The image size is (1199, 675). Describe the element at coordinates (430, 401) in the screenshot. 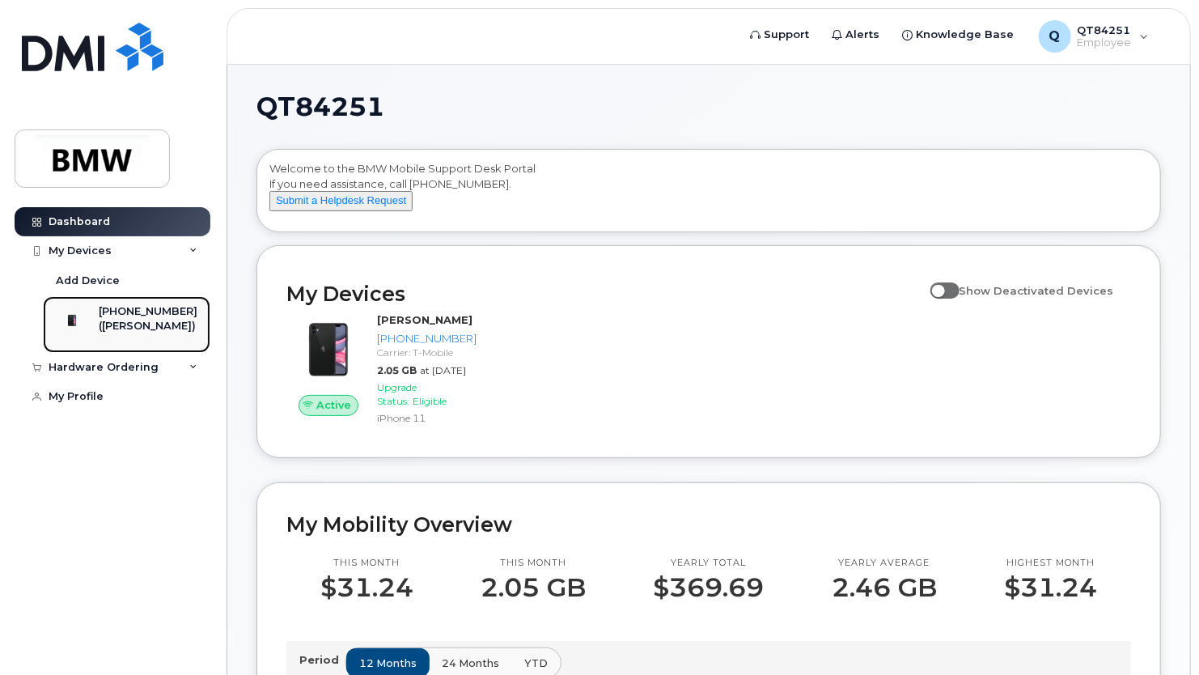

I see `span: Eligible` at that location.